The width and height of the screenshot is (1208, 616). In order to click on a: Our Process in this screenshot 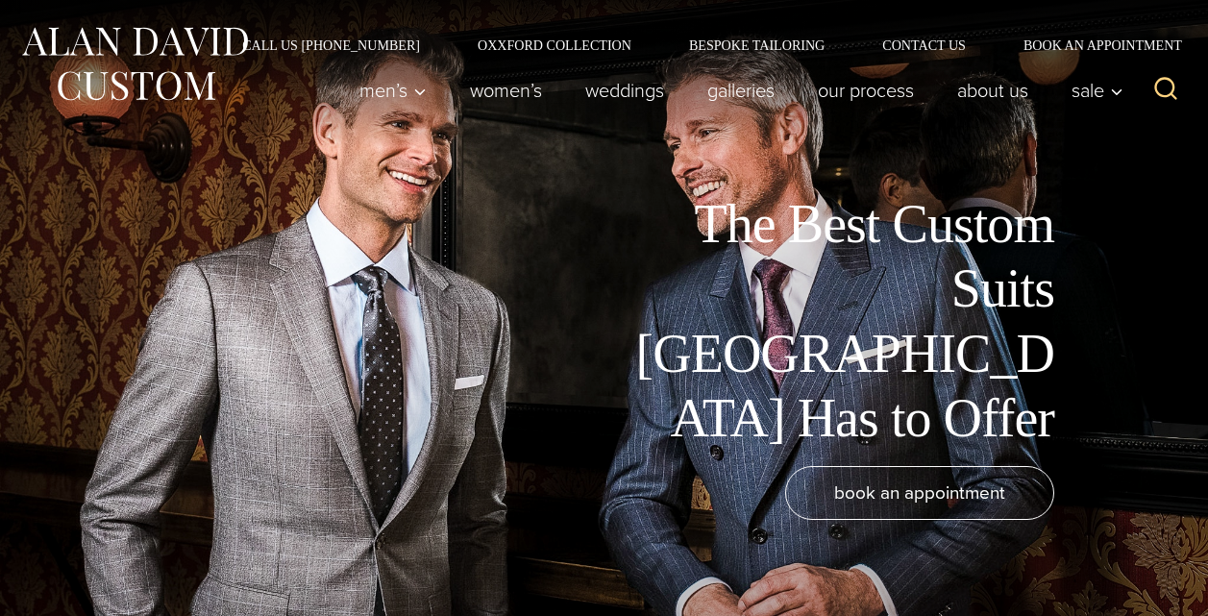, I will do `click(866, 90)`.